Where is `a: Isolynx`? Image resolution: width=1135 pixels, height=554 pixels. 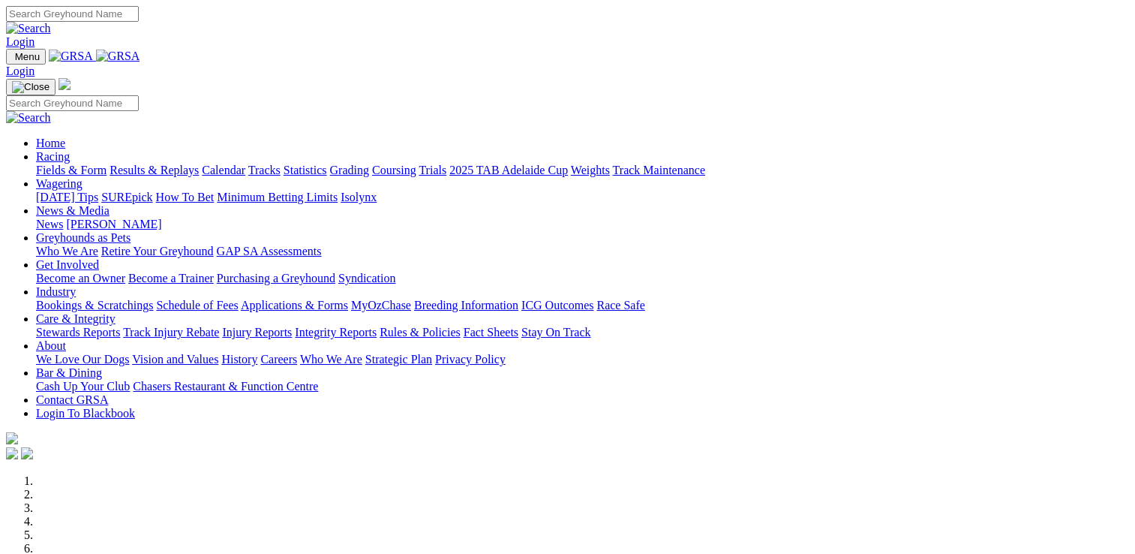 a: Isolynx is located at coordinates (359, 197).